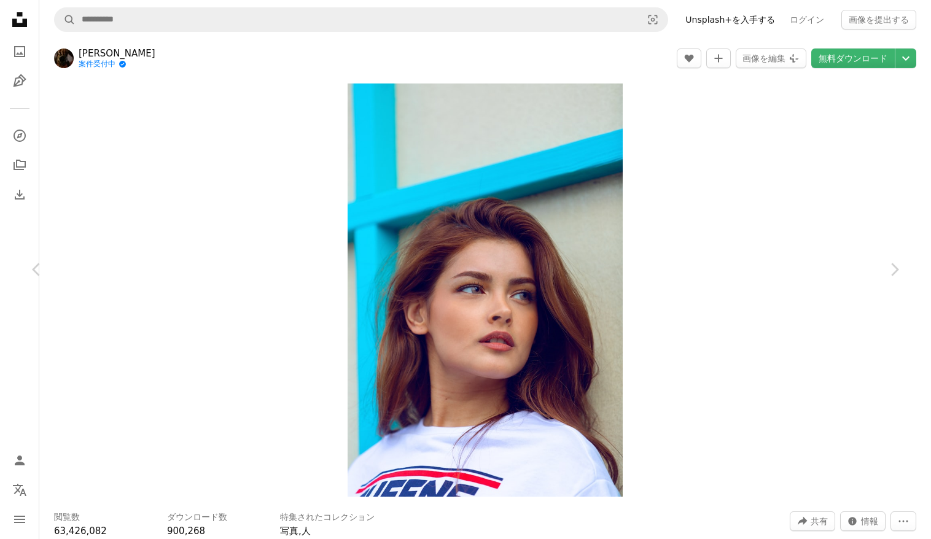 The height and width of the screenshot is (539, 931). Describe the element at coordinates (879, 20) in the screenshot. I see `button: 画像を提出する` at that location.